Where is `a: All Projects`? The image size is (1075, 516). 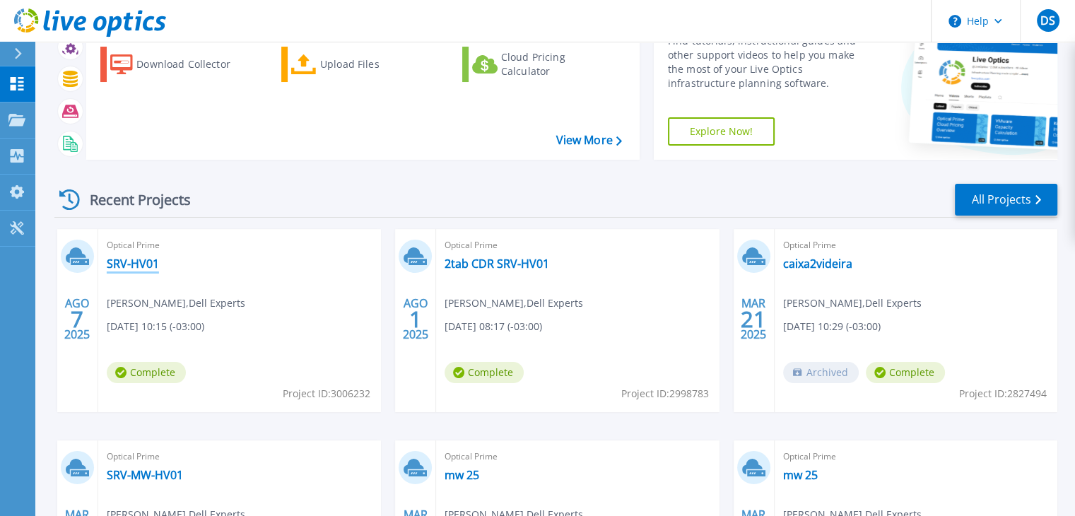
a: All Projects is located at coordinates (1006, 199).